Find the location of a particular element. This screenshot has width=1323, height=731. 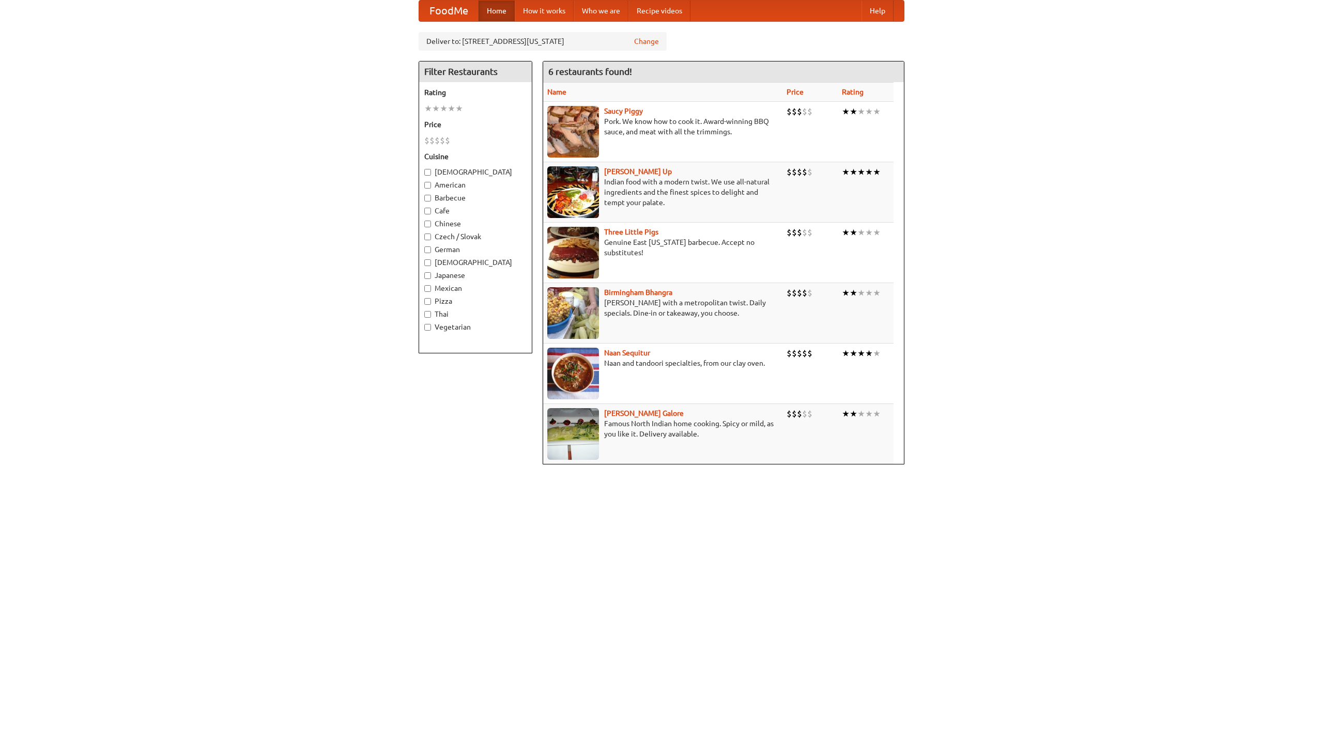

p: Indian food with a modern twist. We use all-natural ingredients and the finest spices to delight ... is located at coordinates (663, 192).